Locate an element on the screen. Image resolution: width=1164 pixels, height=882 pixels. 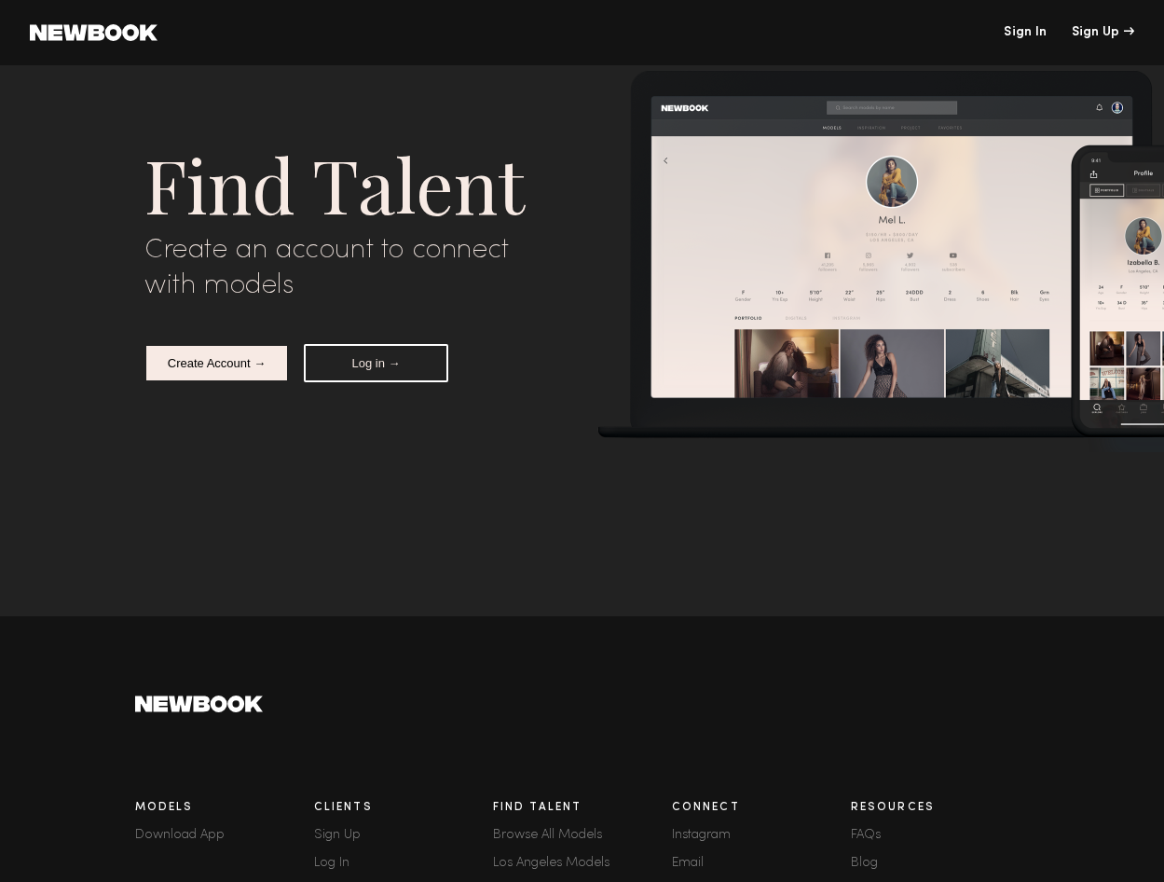
button: Log in → is located at coordinates (376, 363).